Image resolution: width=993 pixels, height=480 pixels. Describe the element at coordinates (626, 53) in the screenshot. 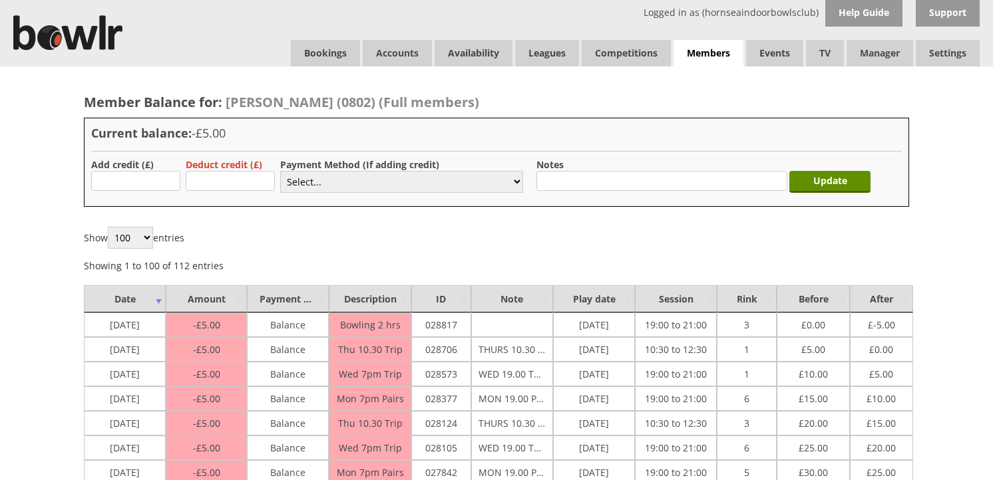

I see `a: Competitions` at that location.